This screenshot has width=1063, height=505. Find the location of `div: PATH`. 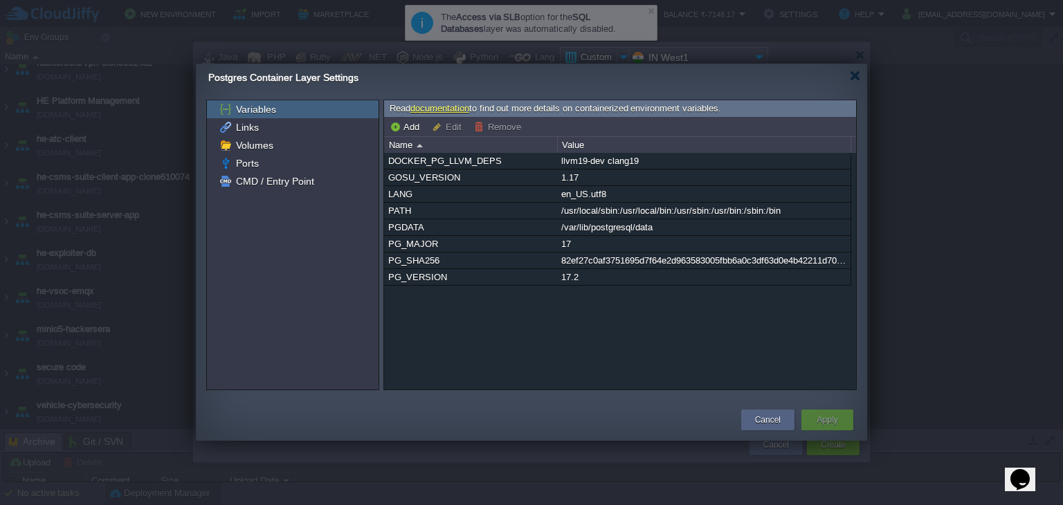

div: PATH is located at coordinates (470, 210).